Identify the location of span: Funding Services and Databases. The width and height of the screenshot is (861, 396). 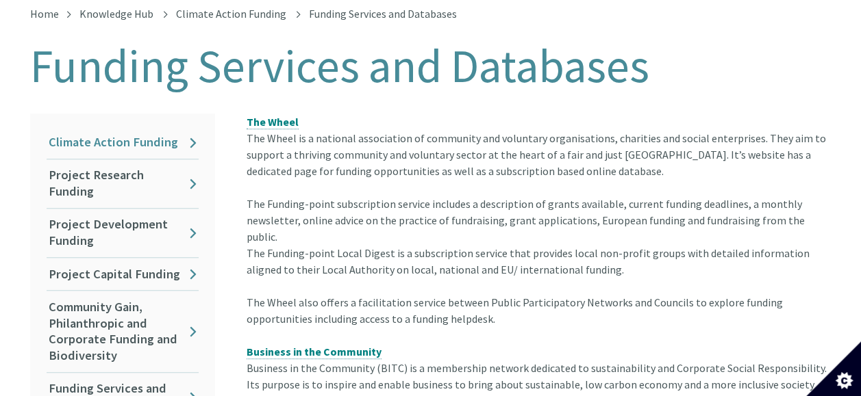
(383, 14).